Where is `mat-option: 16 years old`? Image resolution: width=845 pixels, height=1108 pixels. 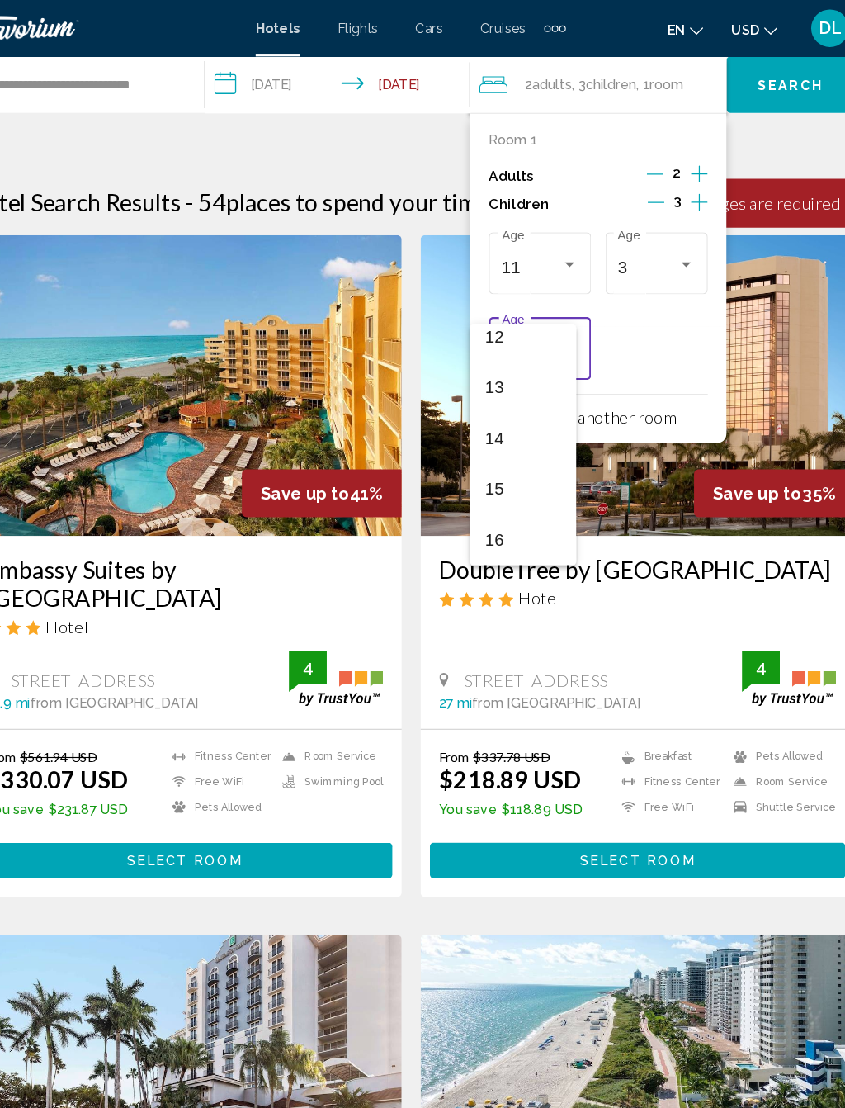 mat-option: 16 years old is located at coordinates (522, 474).